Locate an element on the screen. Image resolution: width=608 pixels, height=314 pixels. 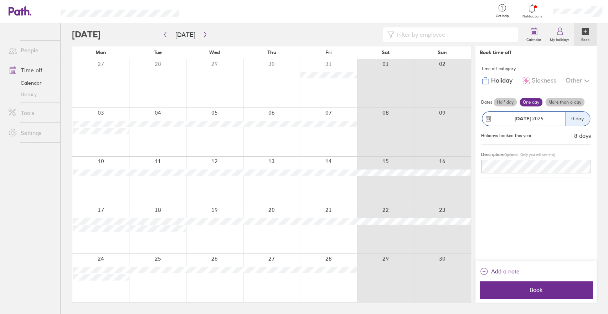
span: Sat is located at coordinates (385, 52).